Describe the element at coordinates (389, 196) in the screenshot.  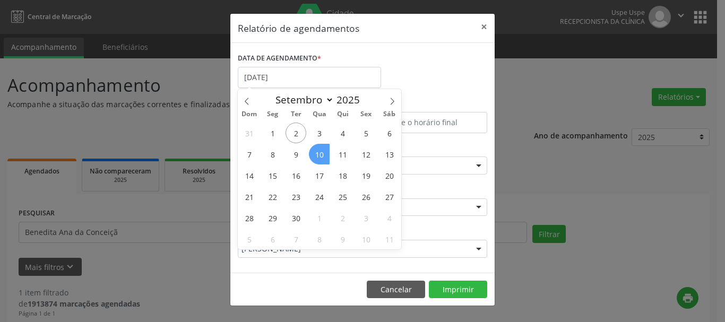
I see `span: Setembro 27, 2025` at that location.